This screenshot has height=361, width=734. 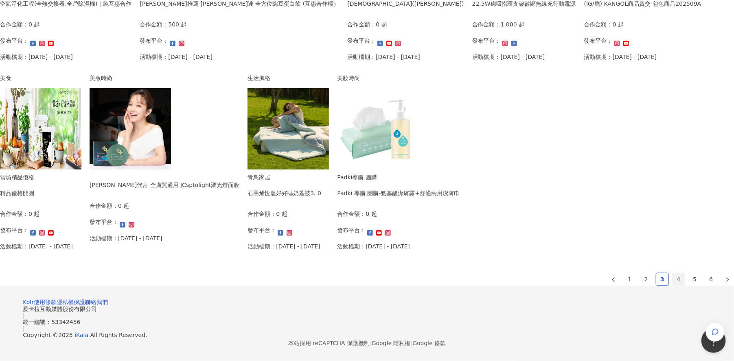 What do you see at coordinates (391, 343) in the screenshot?
I see `a: Google 隱私權` at bounding box center [391, 343].